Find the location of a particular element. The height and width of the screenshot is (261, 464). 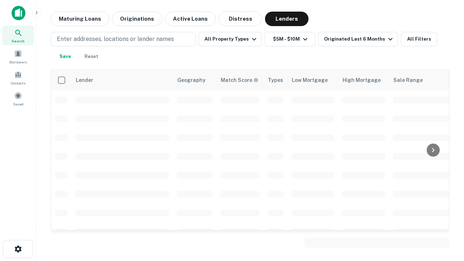

th: High Mortgage is located at coordinates (364, 80).